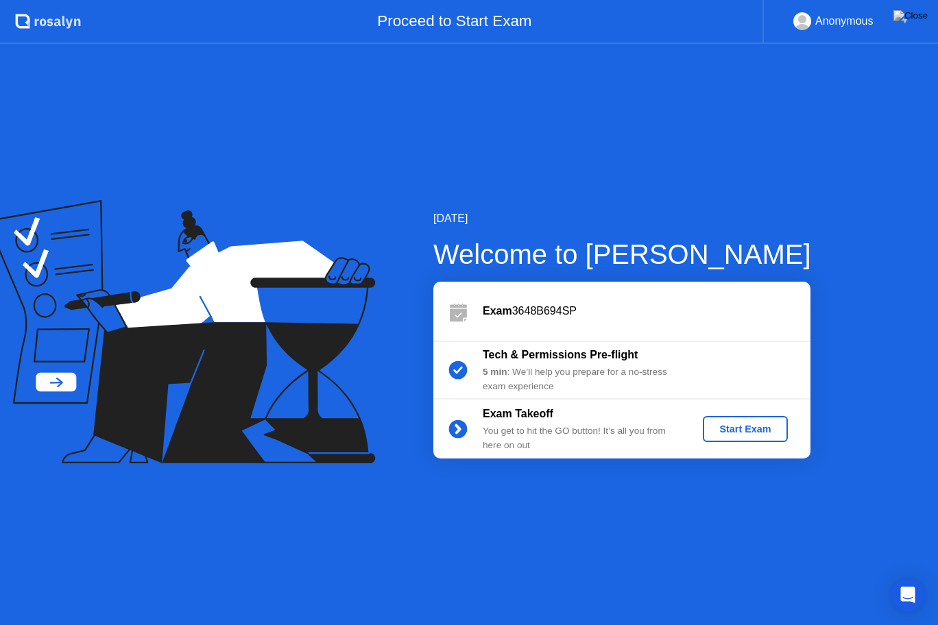 Image resolution: width=938 pixels, height=625 pixels. Describe the element at coordinates (495, 371) in the screenshot. I see `b: 5 min` at that location.